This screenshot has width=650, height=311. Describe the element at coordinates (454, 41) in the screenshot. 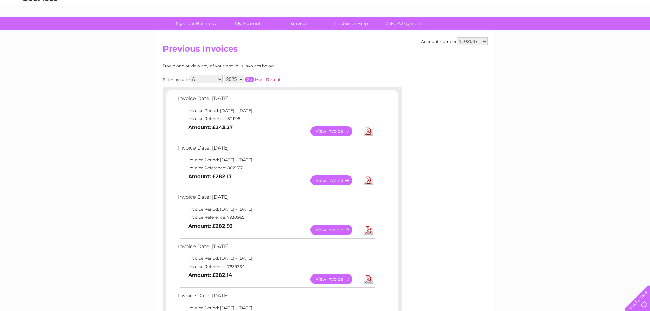

I see `div: Account number` at that location.